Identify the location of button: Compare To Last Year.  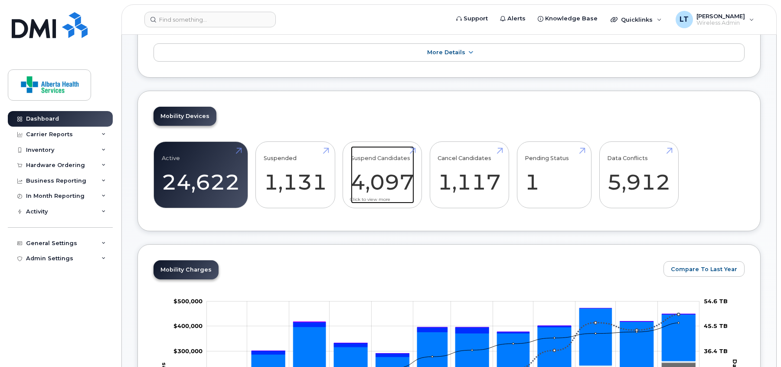
(704, 269).